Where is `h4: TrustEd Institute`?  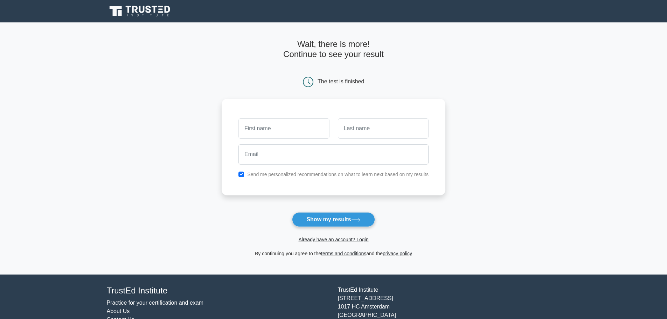
h4: TrustEd Institute is located at coordinates (218, 291).